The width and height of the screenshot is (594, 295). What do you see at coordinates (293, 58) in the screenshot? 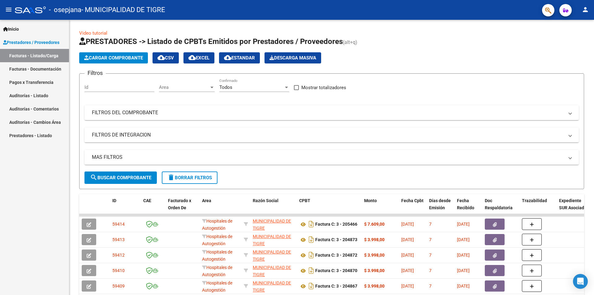
I see `button: Descarga Masiva` at bounding box center [293, 58].